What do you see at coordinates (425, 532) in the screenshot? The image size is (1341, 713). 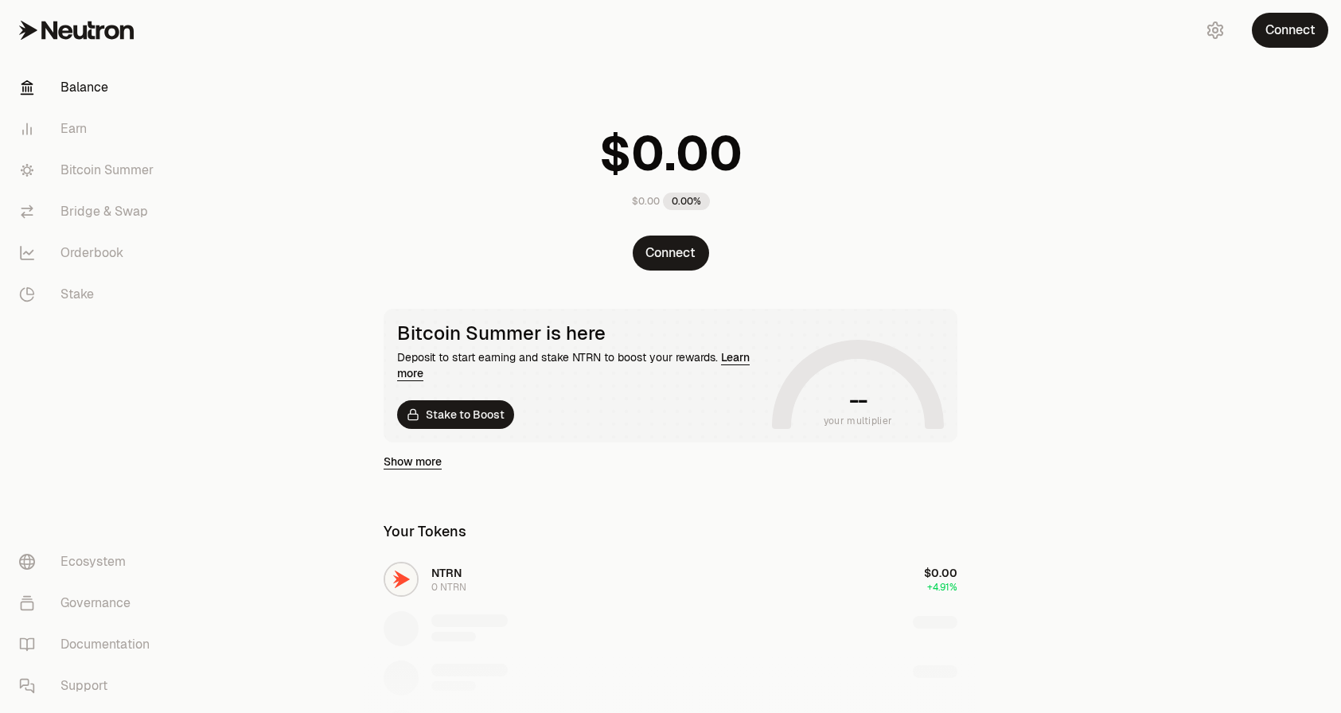 I see `div: Your Tokens` at bounding box center [425, 532].